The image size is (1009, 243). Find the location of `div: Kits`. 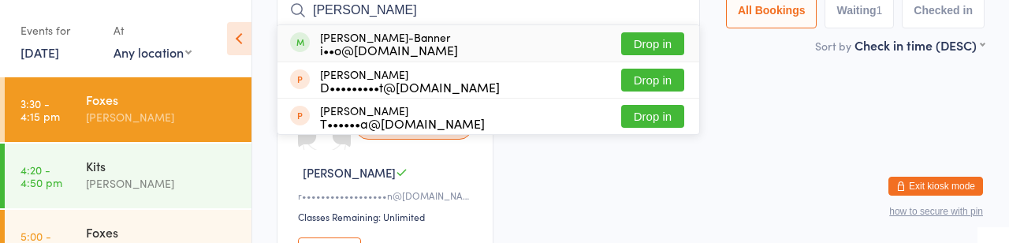

div: Kits is located at coordinates (162, 166).